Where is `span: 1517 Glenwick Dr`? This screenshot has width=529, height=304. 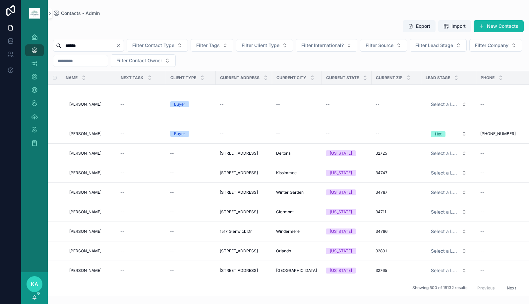
span: 1517 Glenwick Dr is located at coordinates (236, 232).